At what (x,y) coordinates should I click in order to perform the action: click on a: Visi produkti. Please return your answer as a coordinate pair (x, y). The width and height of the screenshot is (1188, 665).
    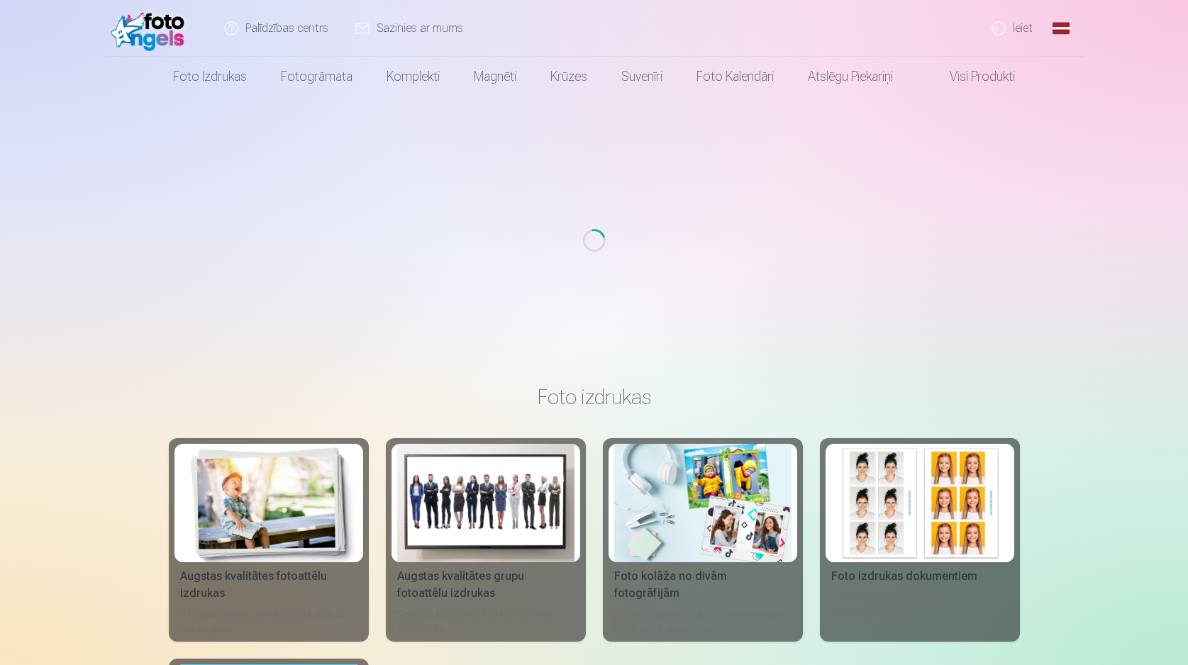
    Looking at the image, I should click on (971, 77).